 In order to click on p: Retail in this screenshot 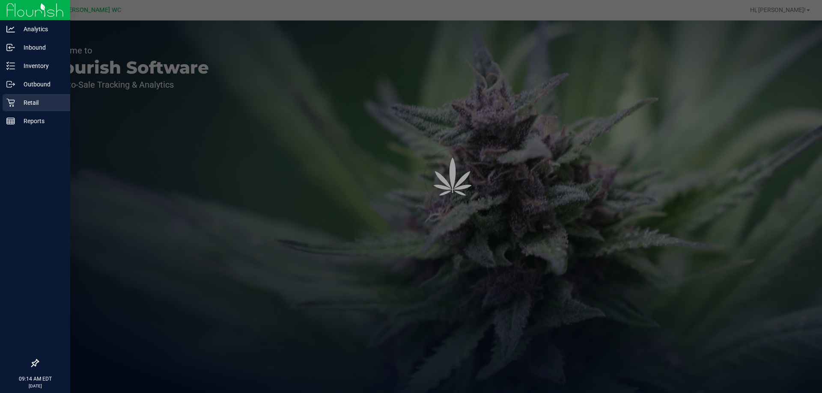, I will do `click(41, 103)`.